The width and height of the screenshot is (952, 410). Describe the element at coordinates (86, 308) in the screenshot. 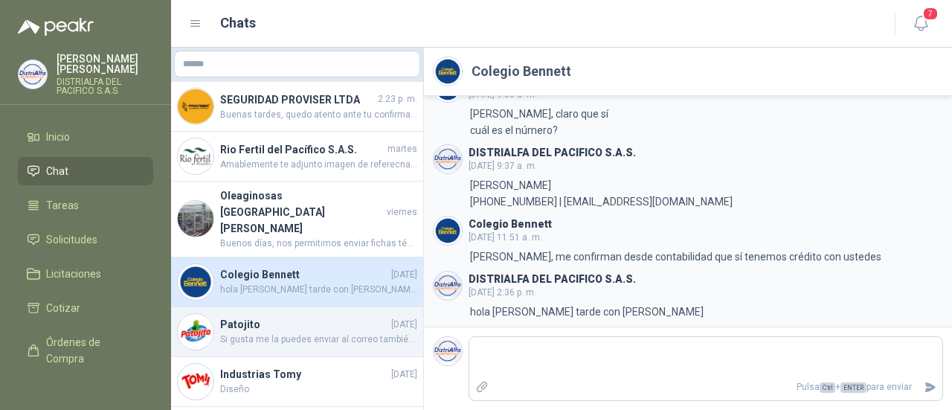

I see `a: Cotizar` at that location.